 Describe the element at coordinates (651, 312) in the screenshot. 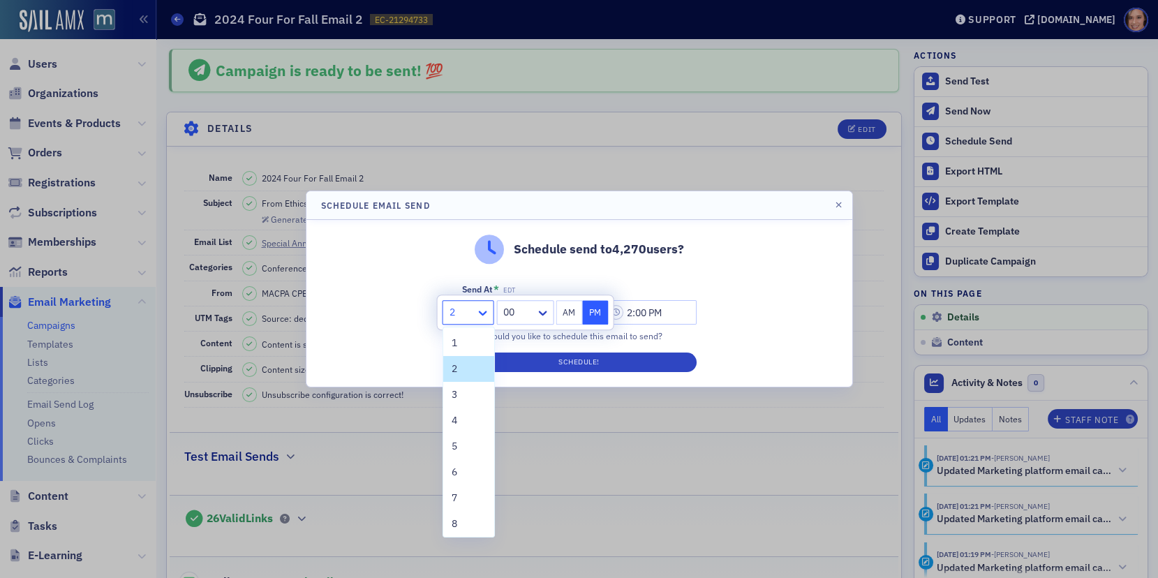

I see `input: 00:00 AM` at that location.